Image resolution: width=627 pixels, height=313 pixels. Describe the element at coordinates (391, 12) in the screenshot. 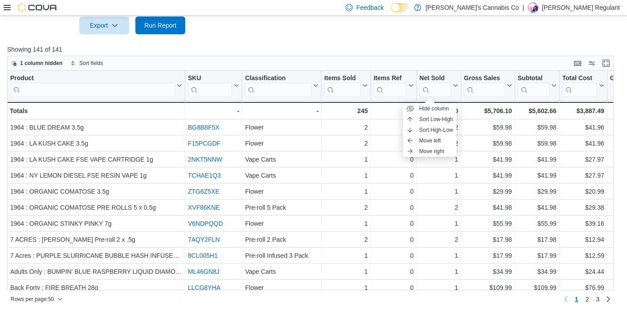

I see `span: Dark Mode` at that location.